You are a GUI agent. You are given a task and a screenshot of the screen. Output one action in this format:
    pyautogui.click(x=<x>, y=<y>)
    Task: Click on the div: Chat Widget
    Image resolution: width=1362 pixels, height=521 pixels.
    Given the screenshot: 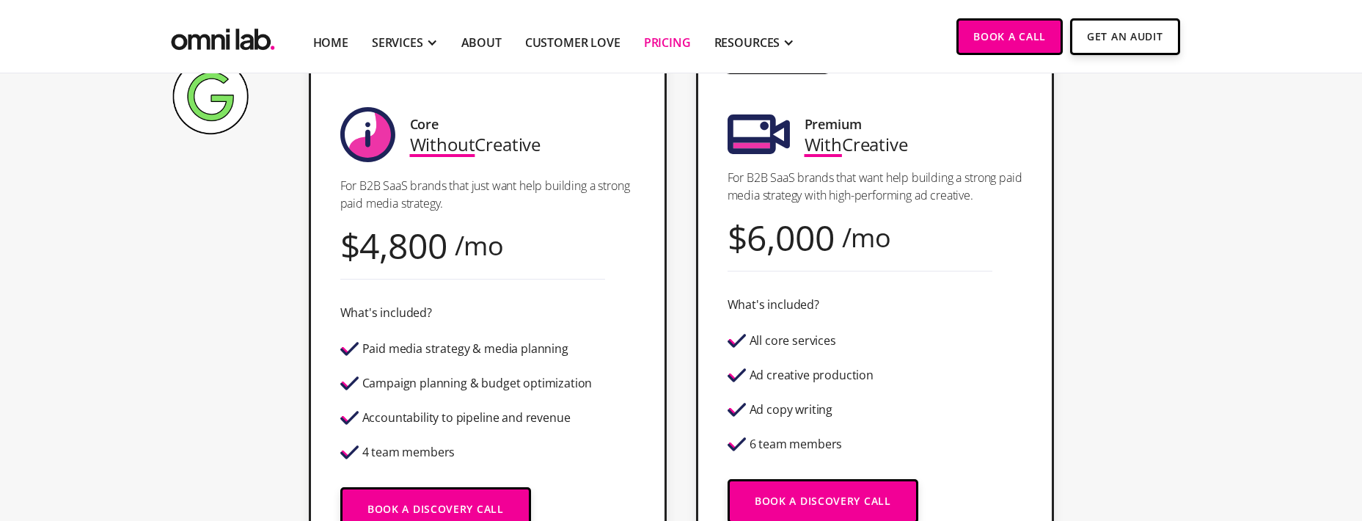 What is the action you would take?
    pyautogui.click(x=1230, y=436)
    